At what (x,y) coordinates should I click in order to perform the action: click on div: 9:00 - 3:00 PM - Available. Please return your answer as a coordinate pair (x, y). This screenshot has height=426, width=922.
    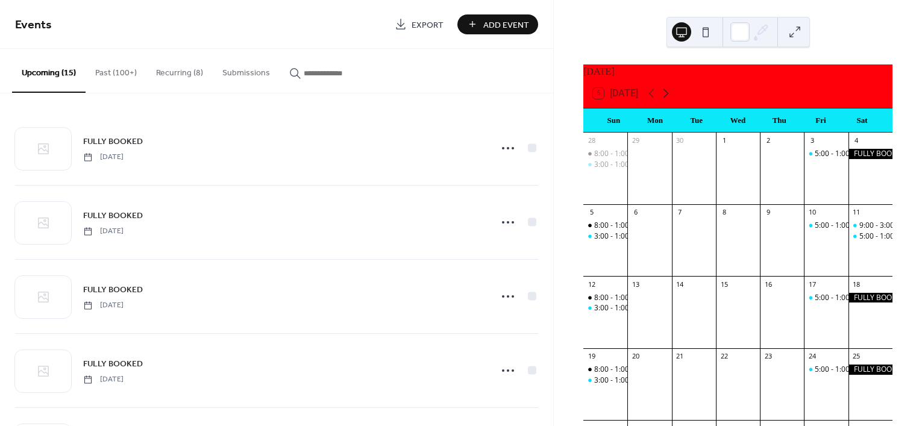
    Looking at the image, I should click on (871, 225).